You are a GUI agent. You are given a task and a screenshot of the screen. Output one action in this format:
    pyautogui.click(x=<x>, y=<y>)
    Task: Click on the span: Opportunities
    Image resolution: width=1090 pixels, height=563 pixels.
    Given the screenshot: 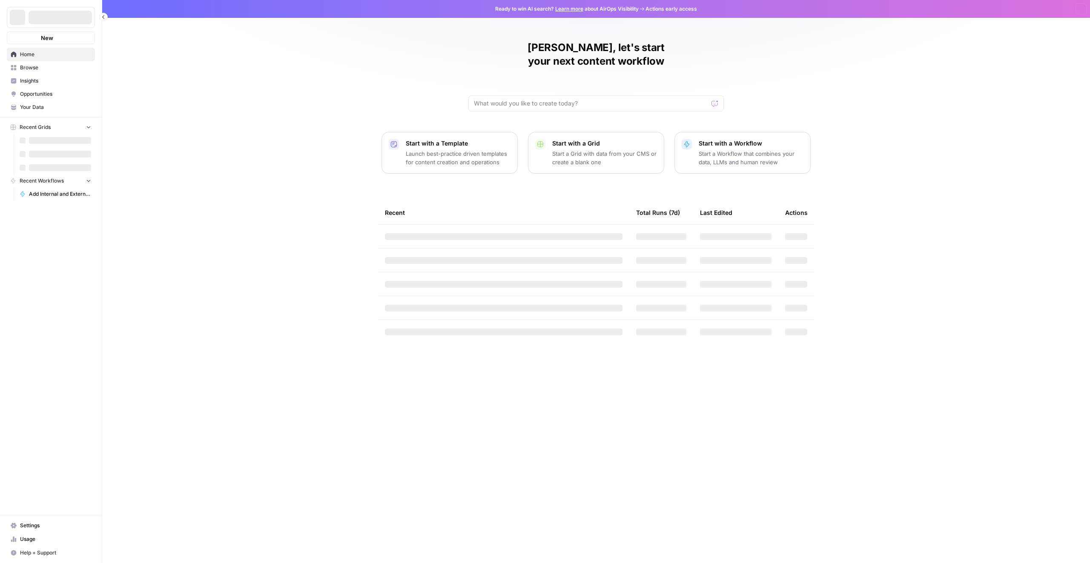 What is the action you would take?
    pyautogui.click(x=55, y=94)
    